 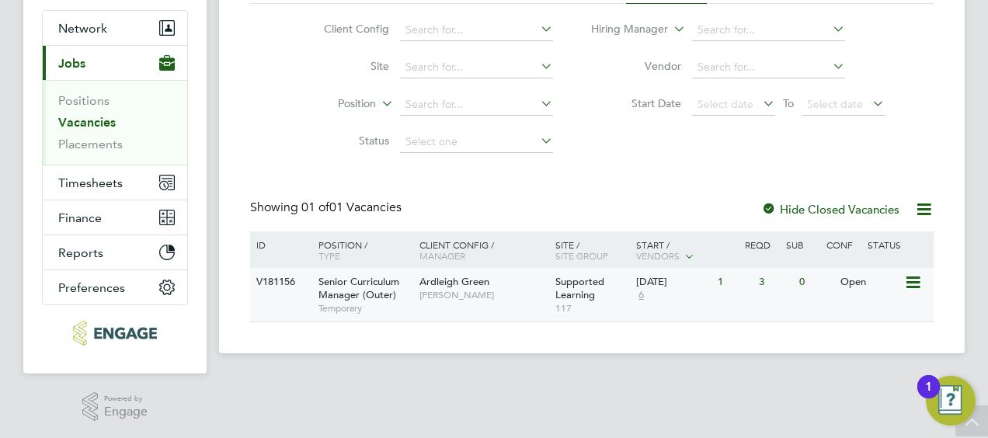 I want to click on button: Timesheets, so click(x=115, y=183).